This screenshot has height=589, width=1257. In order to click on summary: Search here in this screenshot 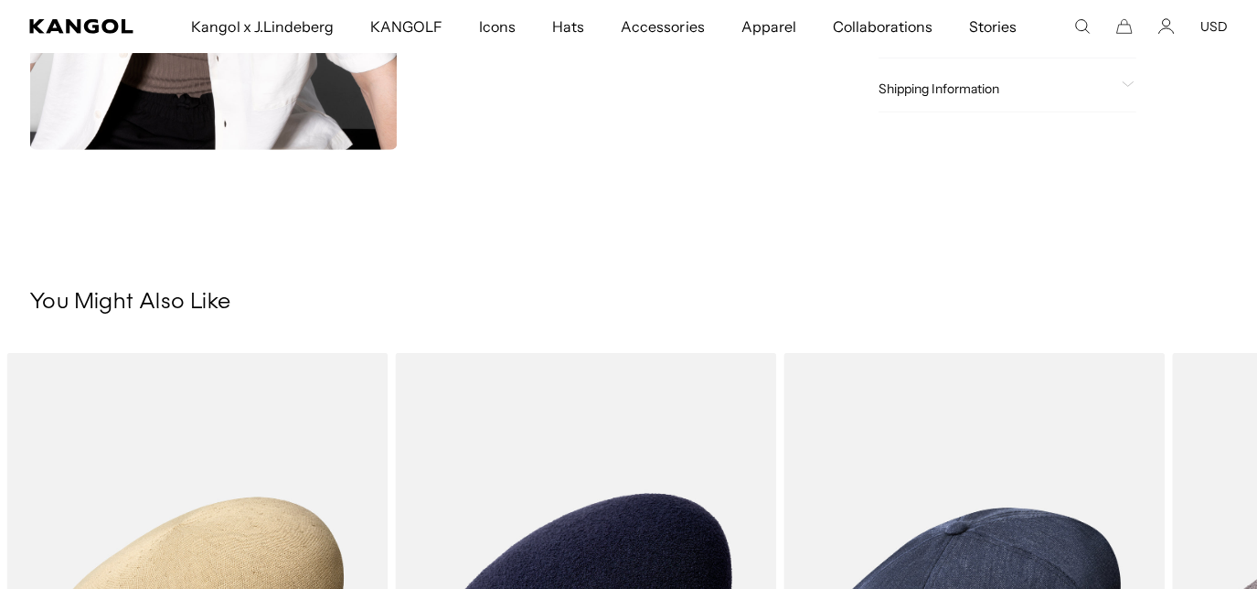, I will do `click(1082, 27)`.